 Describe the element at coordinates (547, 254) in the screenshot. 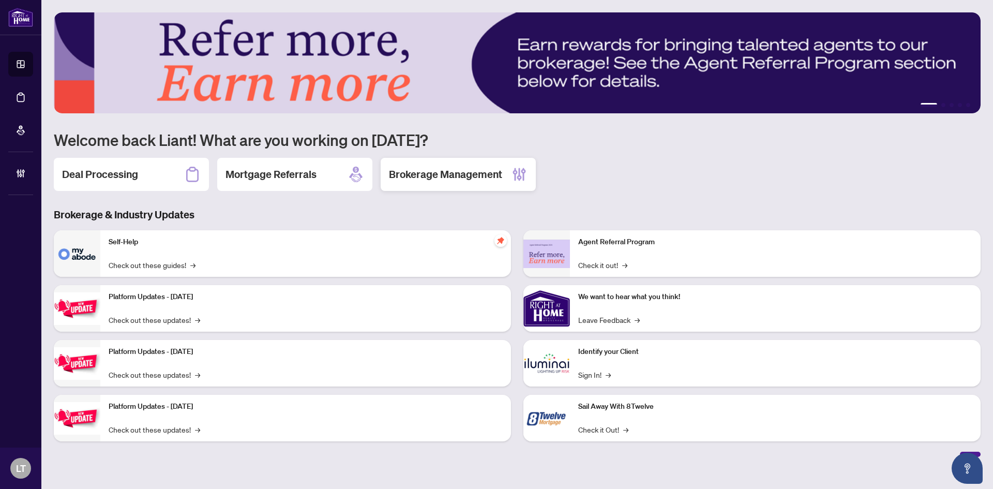

I see `img: Agent Referral Program` at that location.